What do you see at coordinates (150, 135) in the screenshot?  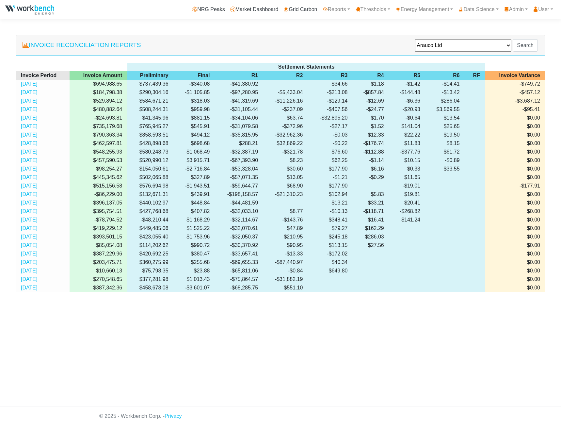 I see `td: $858,593.51` at bounding box center [150, 135].